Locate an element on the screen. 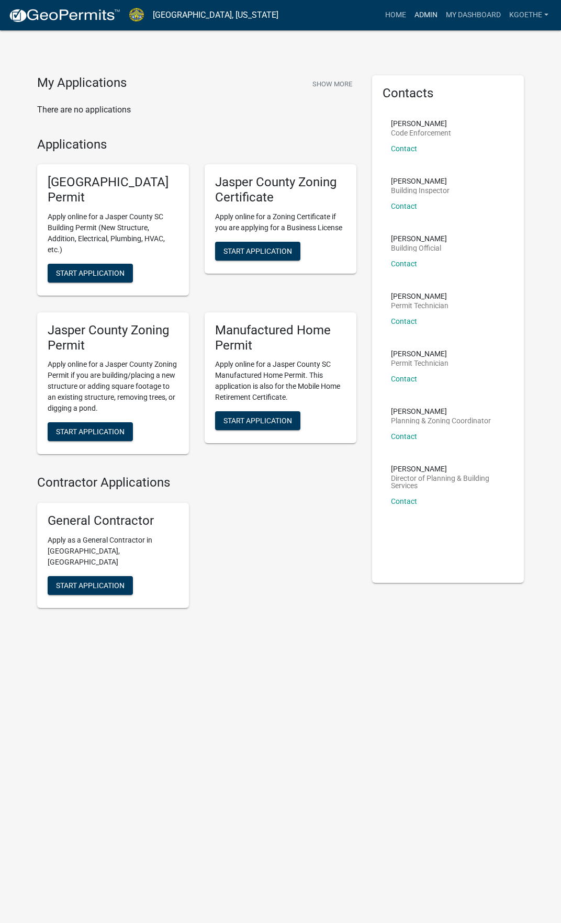 This screenshot has width=561, height=923. h4: Applications is located at coordinates (197, 144).